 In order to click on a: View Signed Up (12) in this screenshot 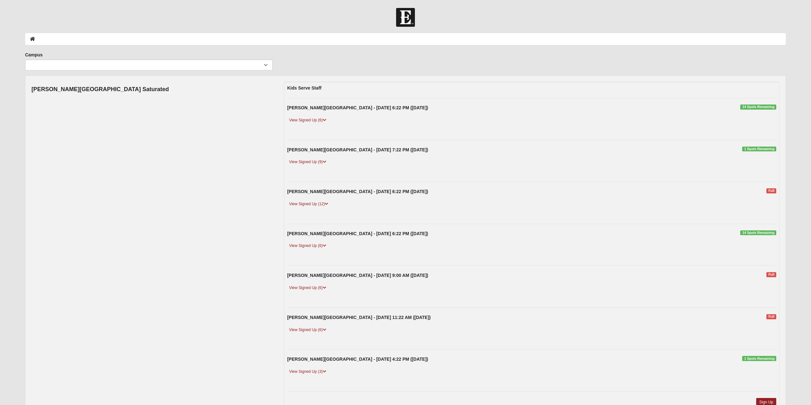, I will do `click(309, 204)`.